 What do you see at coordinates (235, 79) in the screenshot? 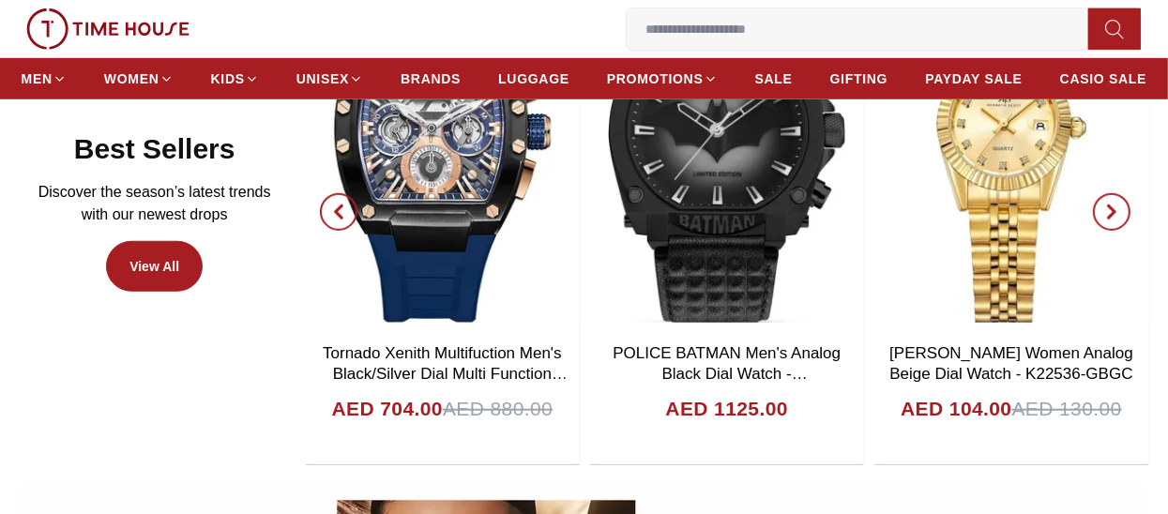
I see `a: KIDS` at bounding box center [235, 79].